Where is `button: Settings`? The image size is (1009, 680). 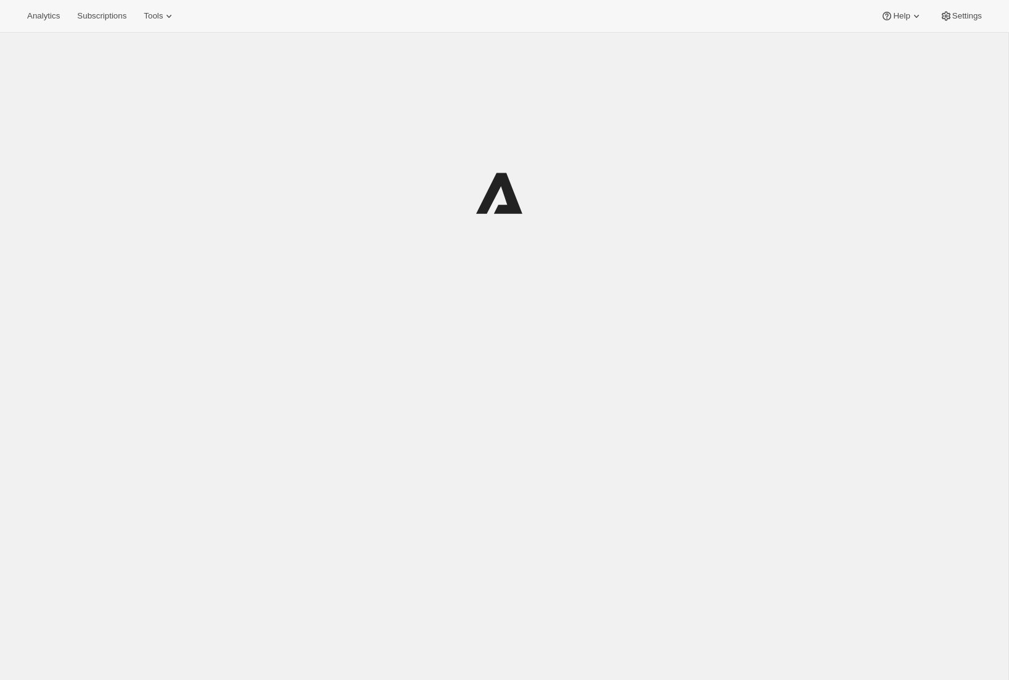
button: Settings is located at coordinates (960, 16).